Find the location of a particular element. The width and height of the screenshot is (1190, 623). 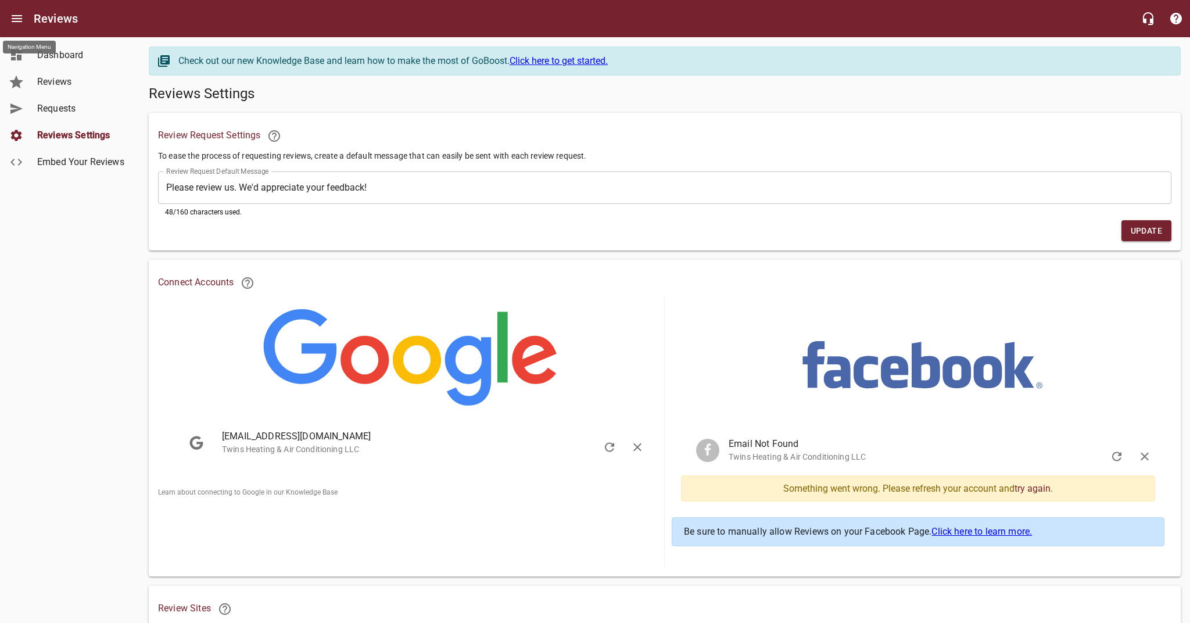

button: Update is located at coordinates (1146, 231).